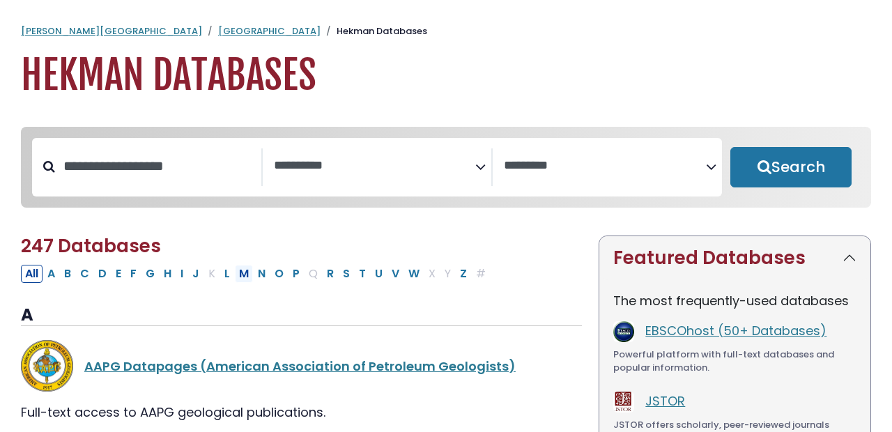 The height and width of the screenshot is (432, 892). Describe the element at coordinates (665, 401) in the screenshot. I see `a: JSTOR` at that location.